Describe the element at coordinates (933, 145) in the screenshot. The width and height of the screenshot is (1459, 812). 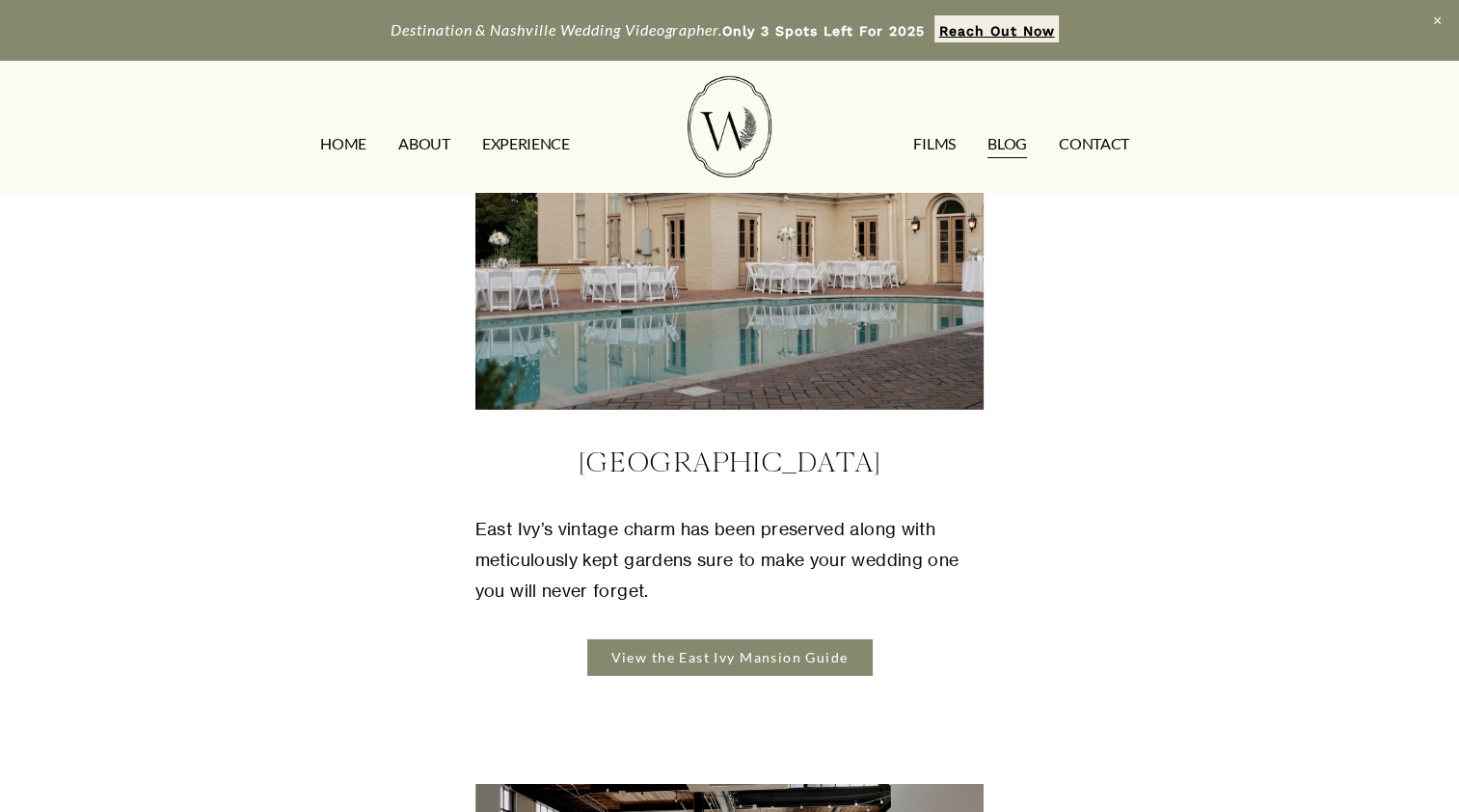
I see `a: FILMS` at that location.